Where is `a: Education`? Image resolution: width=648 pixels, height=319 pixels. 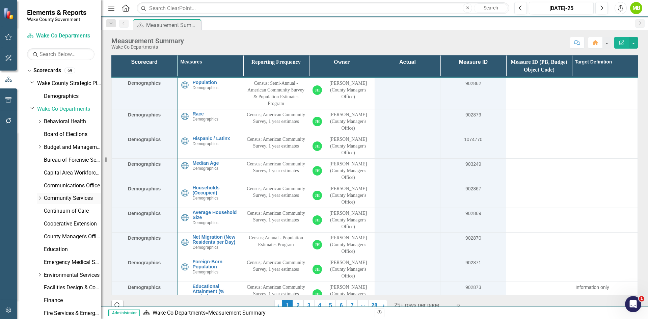 a: Education is located at coordinates (73, 249).